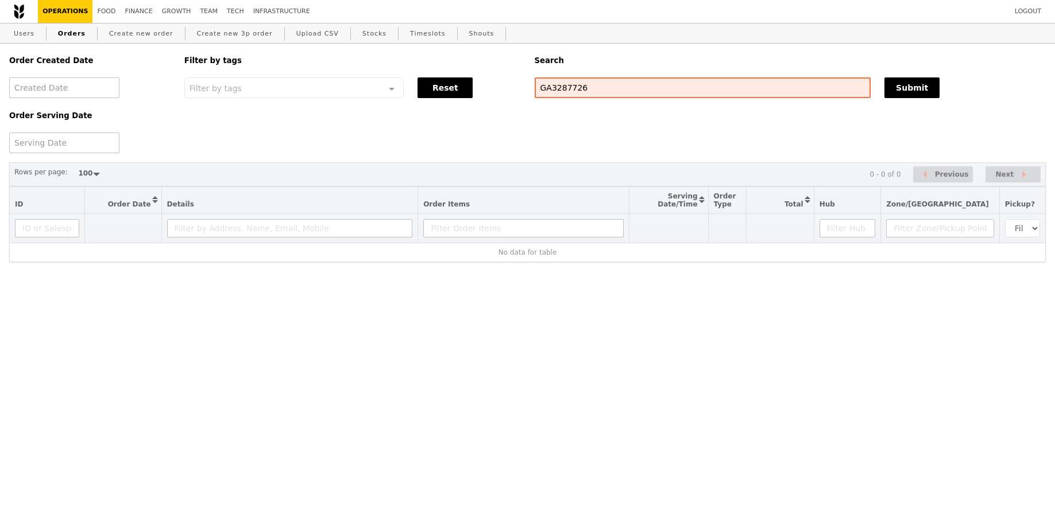  Describe the element at coordinates (482, 34) in the screenshot. I see `a: Shouts` at that location.